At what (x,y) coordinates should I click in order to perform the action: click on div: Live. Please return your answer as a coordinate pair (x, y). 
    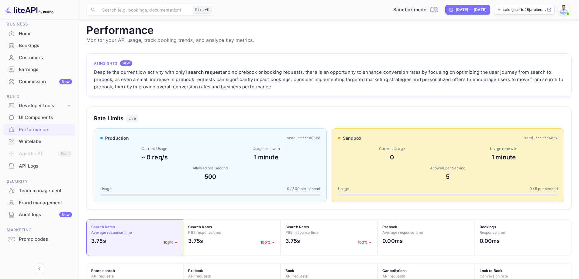
    Looking at the image, I should click on (132, 118).